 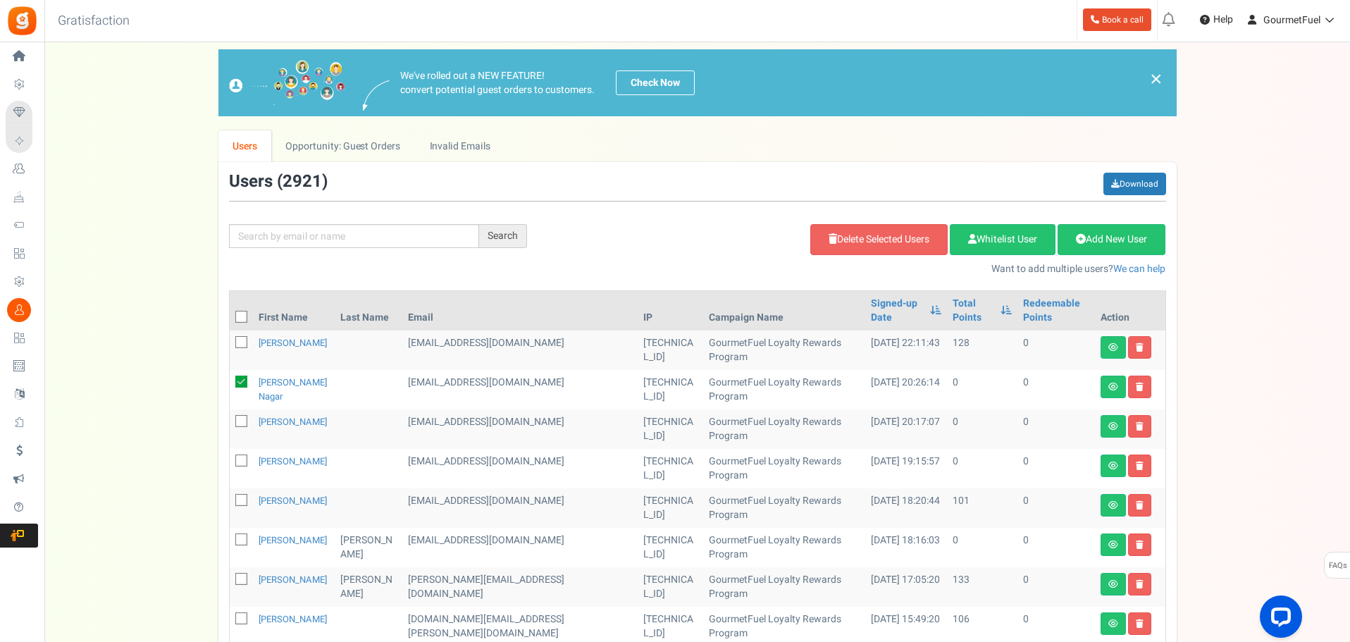 I want to click on a: We can help, so click(x=1139, y=268).